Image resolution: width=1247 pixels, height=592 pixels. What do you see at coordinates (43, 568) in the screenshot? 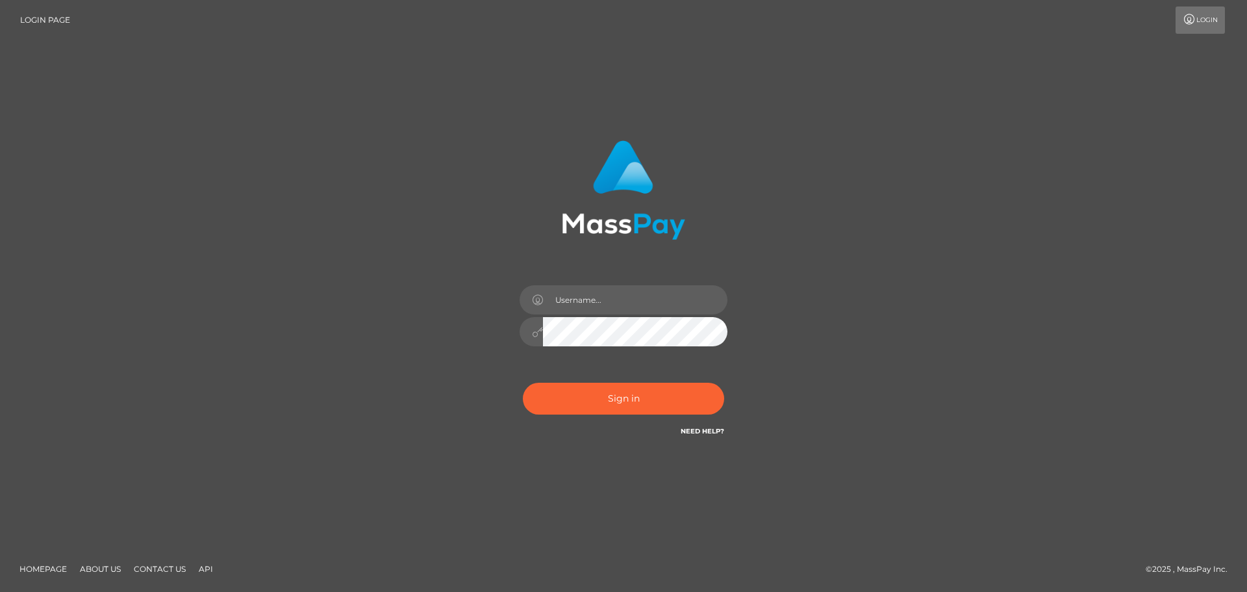
I see `a: Homepage` at bounding box center [43, 568].